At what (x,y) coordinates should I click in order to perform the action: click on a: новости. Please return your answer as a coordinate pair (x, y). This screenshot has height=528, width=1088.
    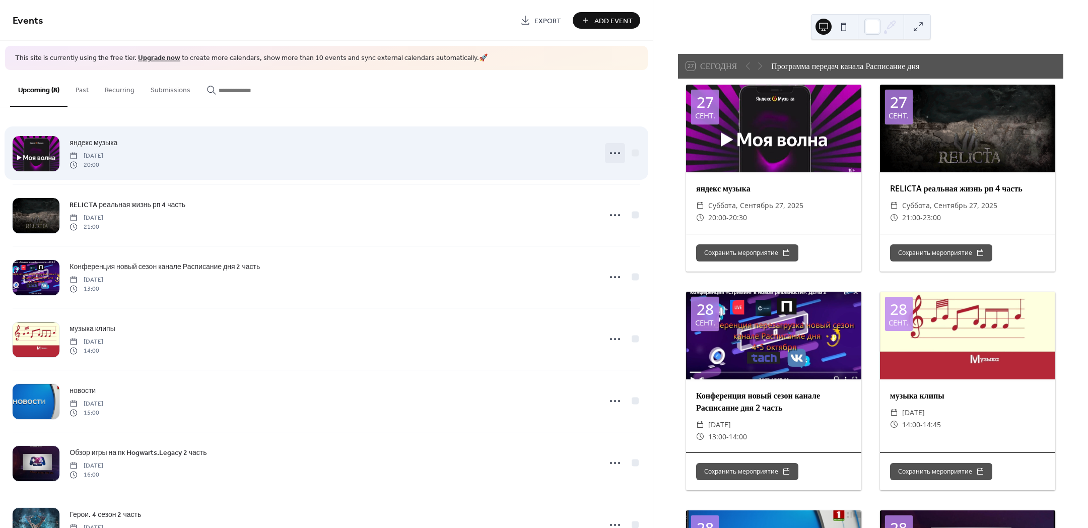
    Looking at the image, I should click on (83, 390).